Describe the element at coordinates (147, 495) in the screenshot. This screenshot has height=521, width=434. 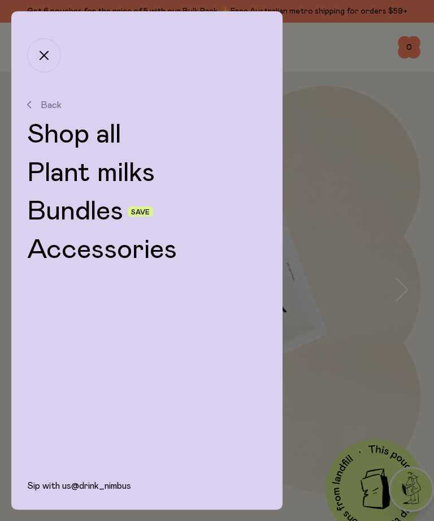
I see `div: Sip with us` at that location.